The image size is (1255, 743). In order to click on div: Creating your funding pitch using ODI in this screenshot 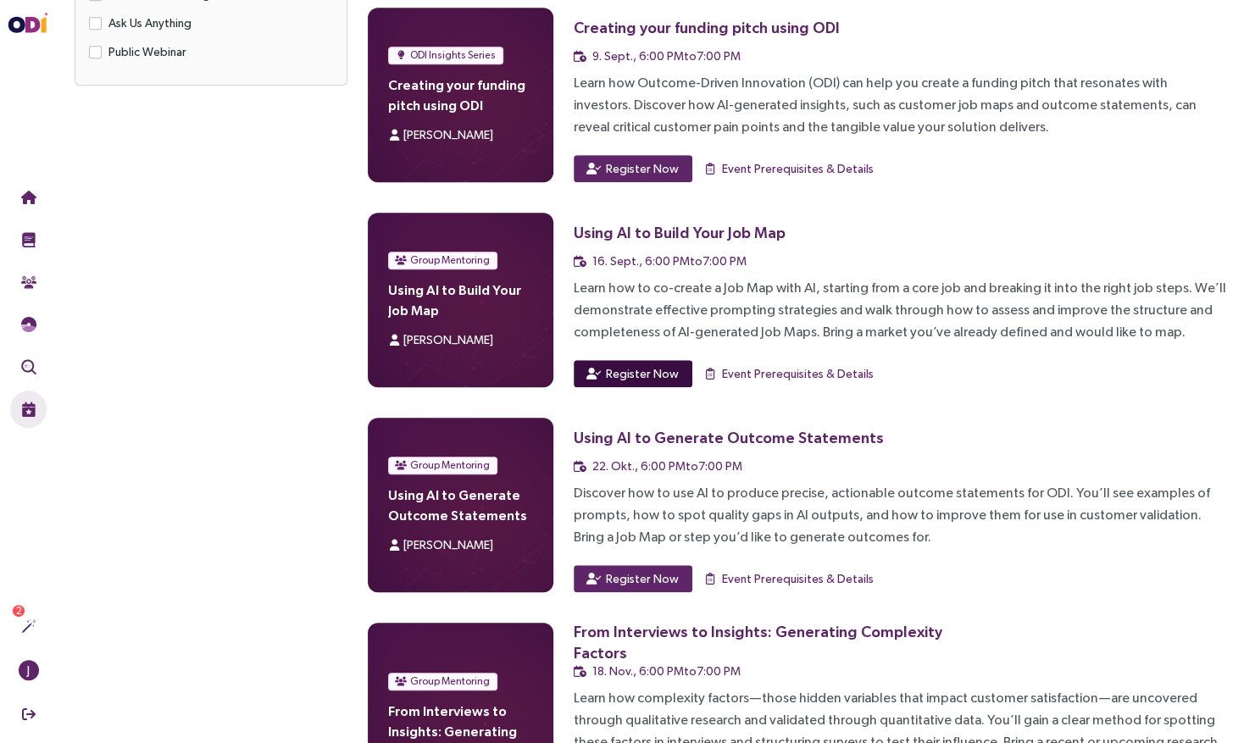, I will do `click(707, 27)`.